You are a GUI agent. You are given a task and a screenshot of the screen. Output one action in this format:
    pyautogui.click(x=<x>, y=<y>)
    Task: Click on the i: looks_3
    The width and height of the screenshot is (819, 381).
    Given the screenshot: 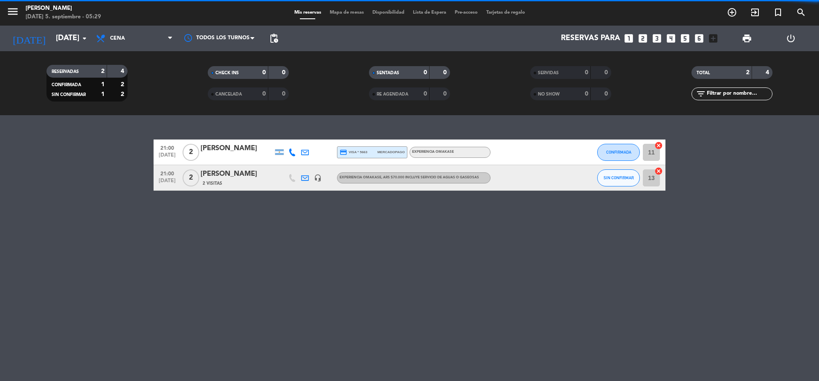 What is the action you would take?
    pyautogui.click(x=657, y=38)
    